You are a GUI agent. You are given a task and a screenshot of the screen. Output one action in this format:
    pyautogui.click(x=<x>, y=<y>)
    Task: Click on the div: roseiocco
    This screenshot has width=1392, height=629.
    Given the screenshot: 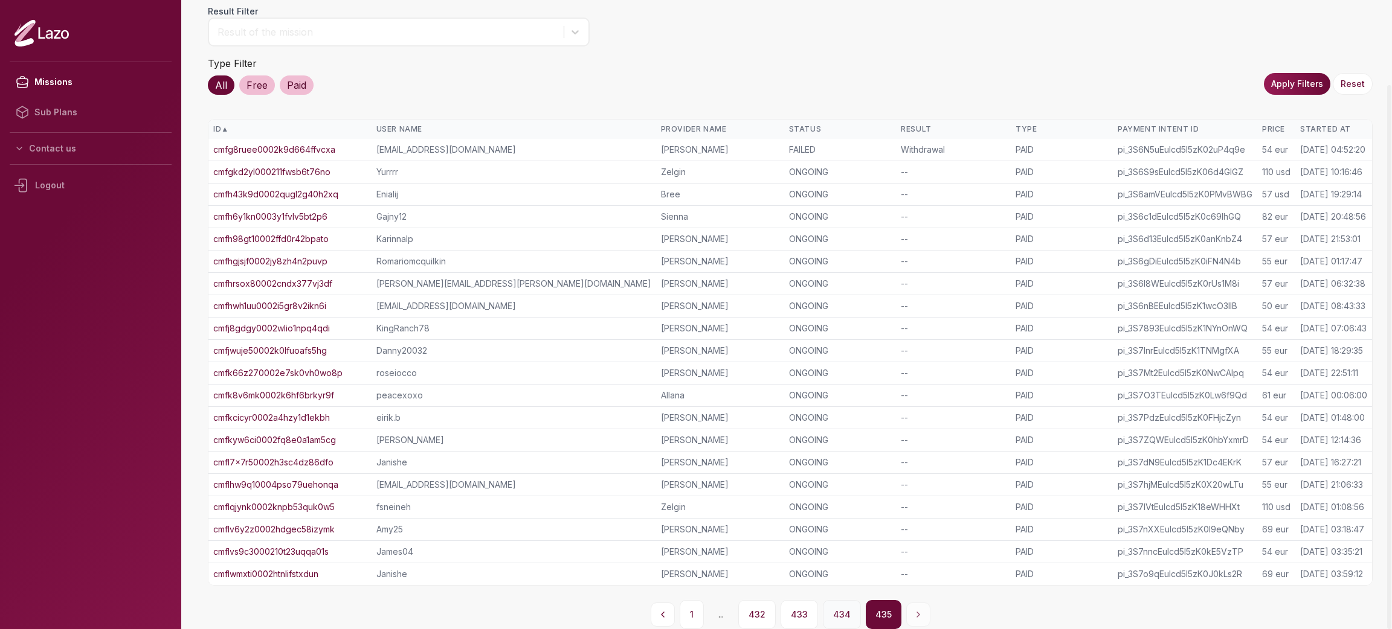 What is the action you would take?
    pyautogui.click(x=513, y=373)
    